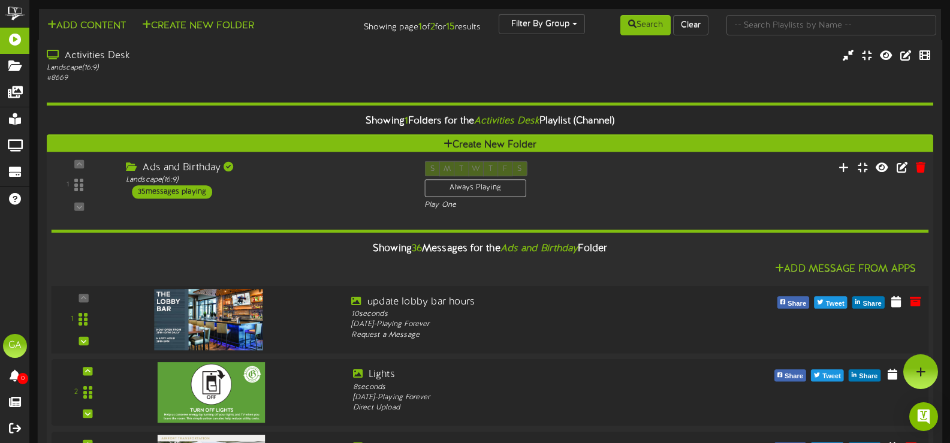  What do you see at coordinates (526, 301) in the screenshot?
I see `div: update lobby bar hours` at bounding box center [526, 301].